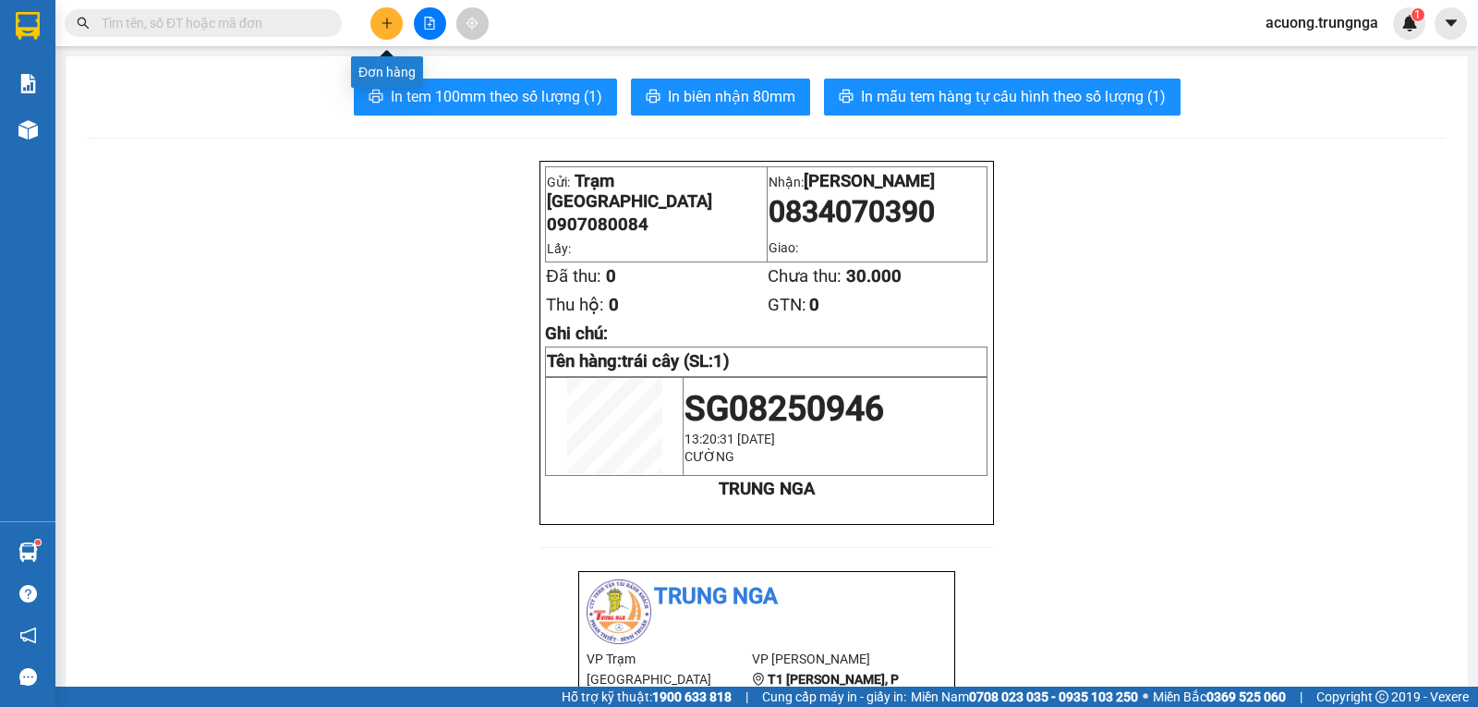 The height and width of the screenshot is (707, 1478). What do you see at coordinates (1246, 697) in the screenshot?
I see `strong: 0369 525 060` at bounding box center [1246, 697].